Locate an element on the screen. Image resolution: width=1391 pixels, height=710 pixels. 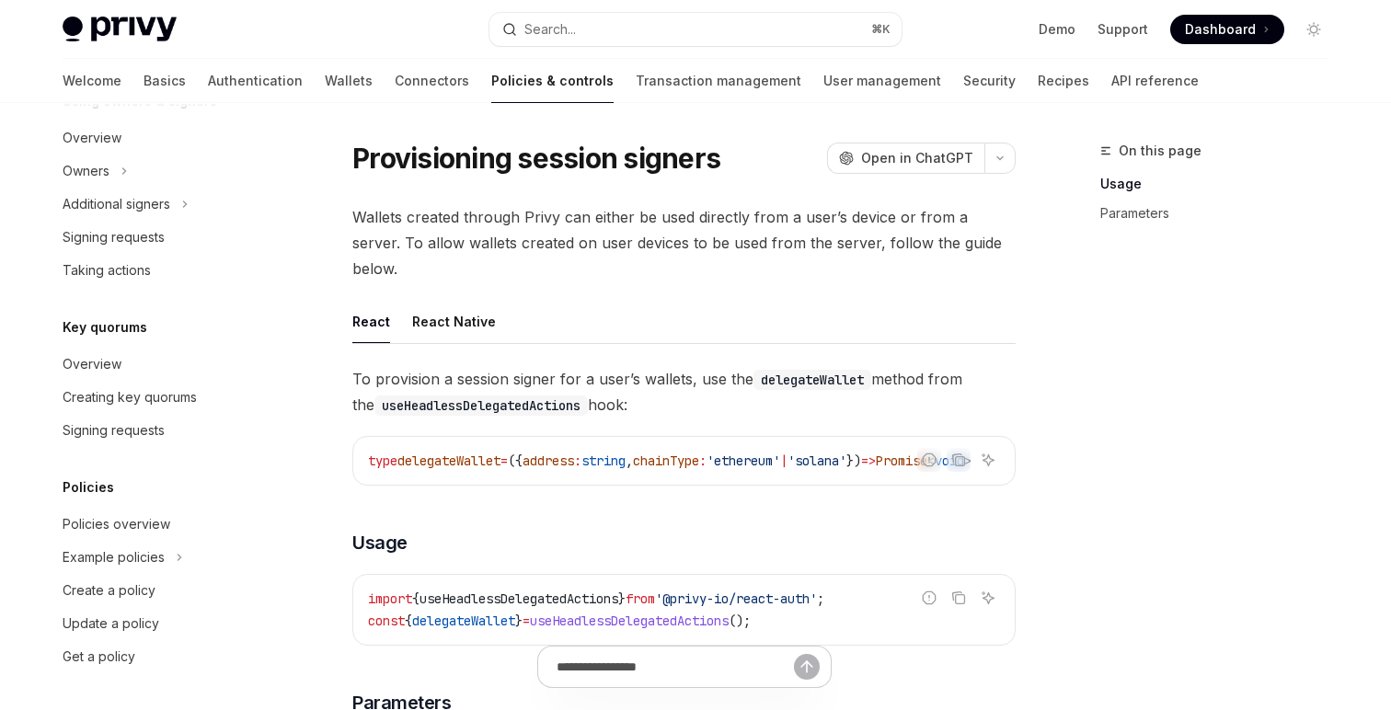
a: Policies & controls is located at coordinates (552, 81).